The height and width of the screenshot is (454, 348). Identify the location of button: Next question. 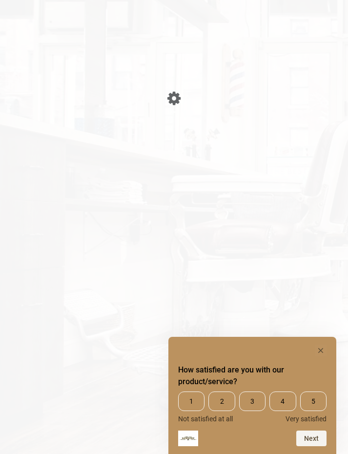
(311, 438).